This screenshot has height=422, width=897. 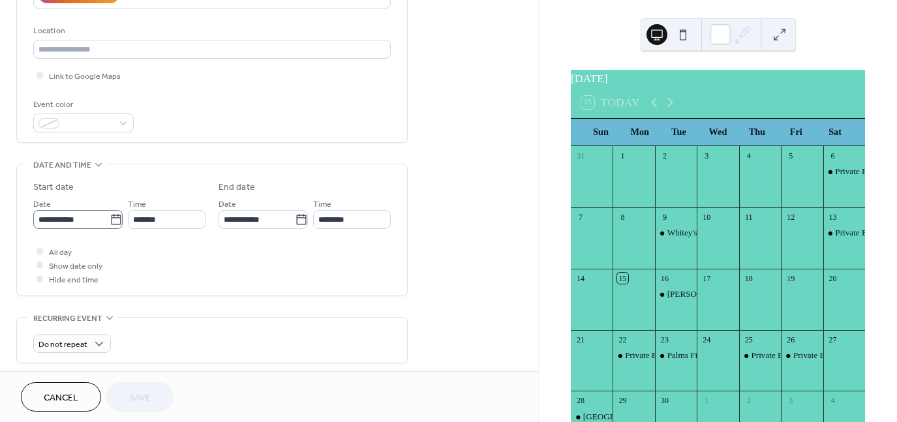 I want to click on div: 6, so click(x=832, y=155).